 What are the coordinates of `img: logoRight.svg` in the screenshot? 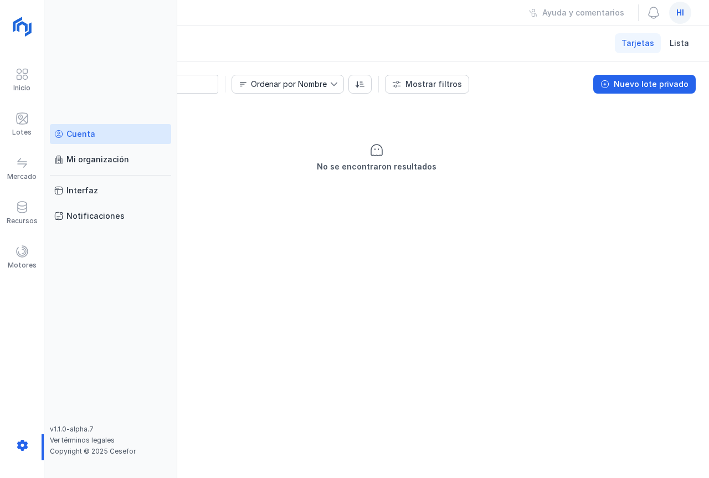 It's located at (22, 27).